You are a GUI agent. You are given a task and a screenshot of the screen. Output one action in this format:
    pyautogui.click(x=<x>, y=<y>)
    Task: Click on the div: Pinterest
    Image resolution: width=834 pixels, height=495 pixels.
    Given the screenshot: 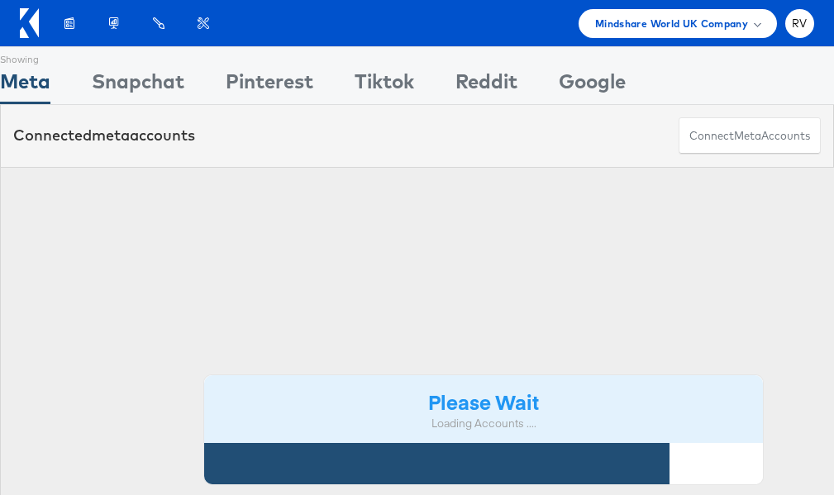 What is the action you would take?
    pyautogui.click(x=269, y=85)
    